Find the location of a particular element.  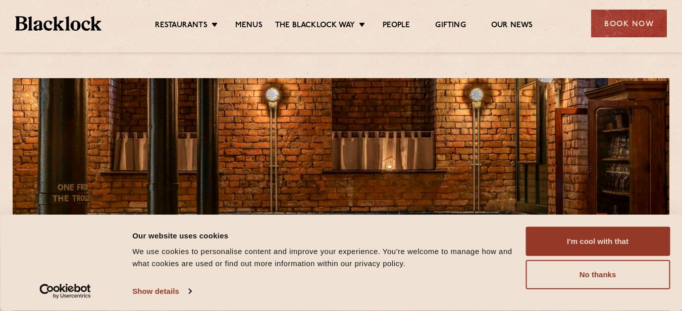

img: BL_Textured_Logo-footer-cropped.svg is located at coordinates (58, 23).